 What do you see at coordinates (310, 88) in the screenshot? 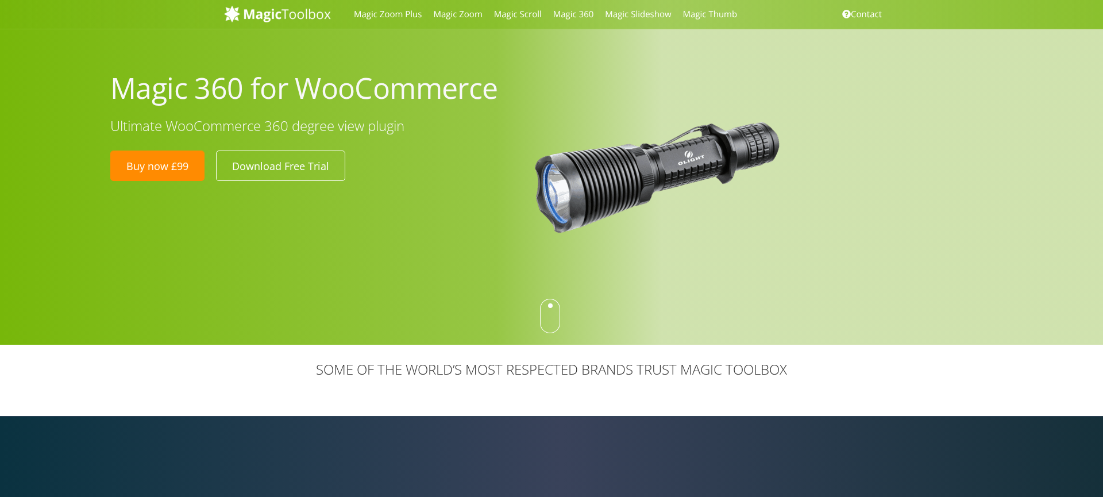
I see `h1: Magic 360 for WooCommerce` at bounding box center [310, 88].